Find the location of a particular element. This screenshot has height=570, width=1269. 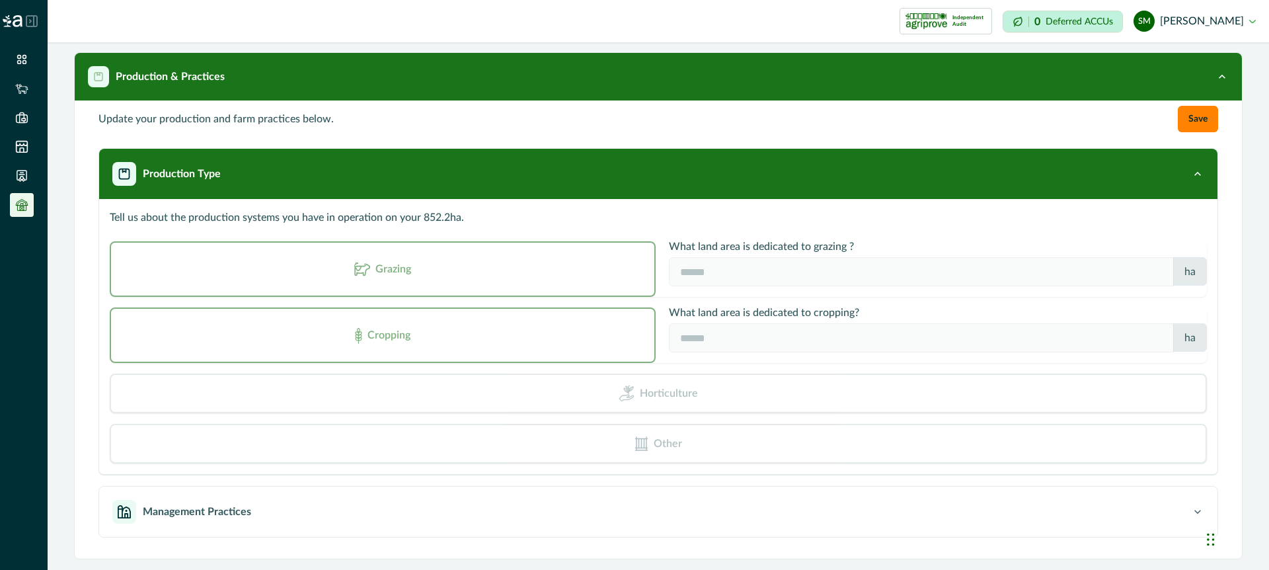

button: certification logoIndependent Audit is located at coordinates (946, 21).